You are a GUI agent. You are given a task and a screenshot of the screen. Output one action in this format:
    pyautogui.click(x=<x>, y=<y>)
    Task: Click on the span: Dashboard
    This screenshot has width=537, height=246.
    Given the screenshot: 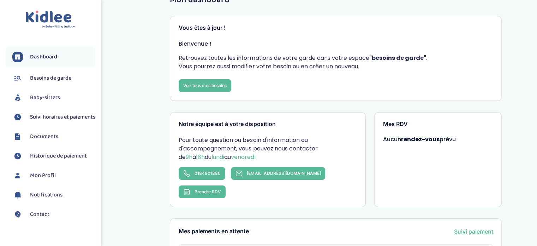 What is the action you would take?
    pyautogui.click(x=43, y=57)
    